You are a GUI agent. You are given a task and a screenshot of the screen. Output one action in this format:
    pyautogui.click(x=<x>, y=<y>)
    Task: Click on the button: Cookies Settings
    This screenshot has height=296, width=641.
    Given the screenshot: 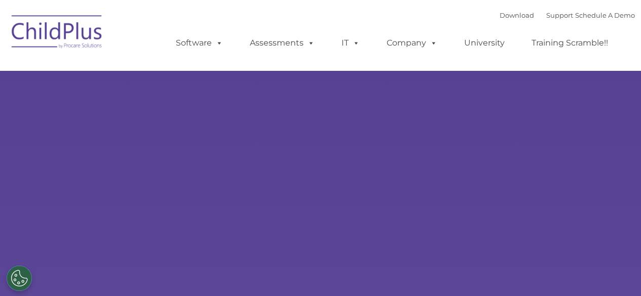 What is the action you would take?
    pyautogui.click(x=19, y=279)
    